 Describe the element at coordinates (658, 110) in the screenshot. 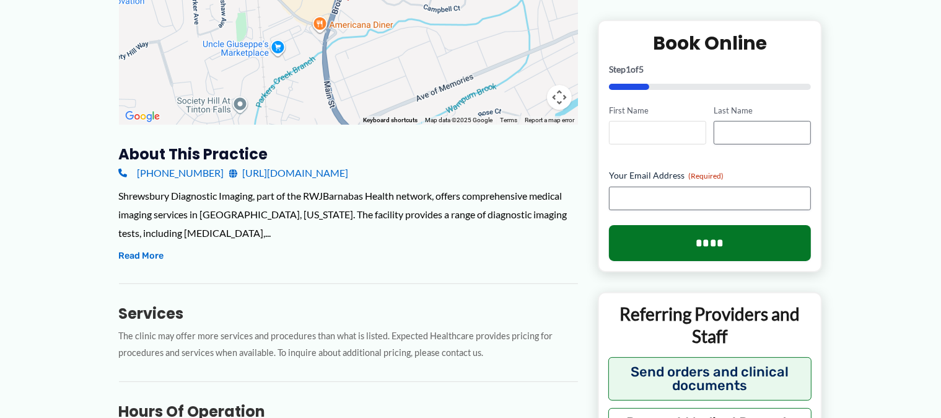

I see `label: First Name` at that location.